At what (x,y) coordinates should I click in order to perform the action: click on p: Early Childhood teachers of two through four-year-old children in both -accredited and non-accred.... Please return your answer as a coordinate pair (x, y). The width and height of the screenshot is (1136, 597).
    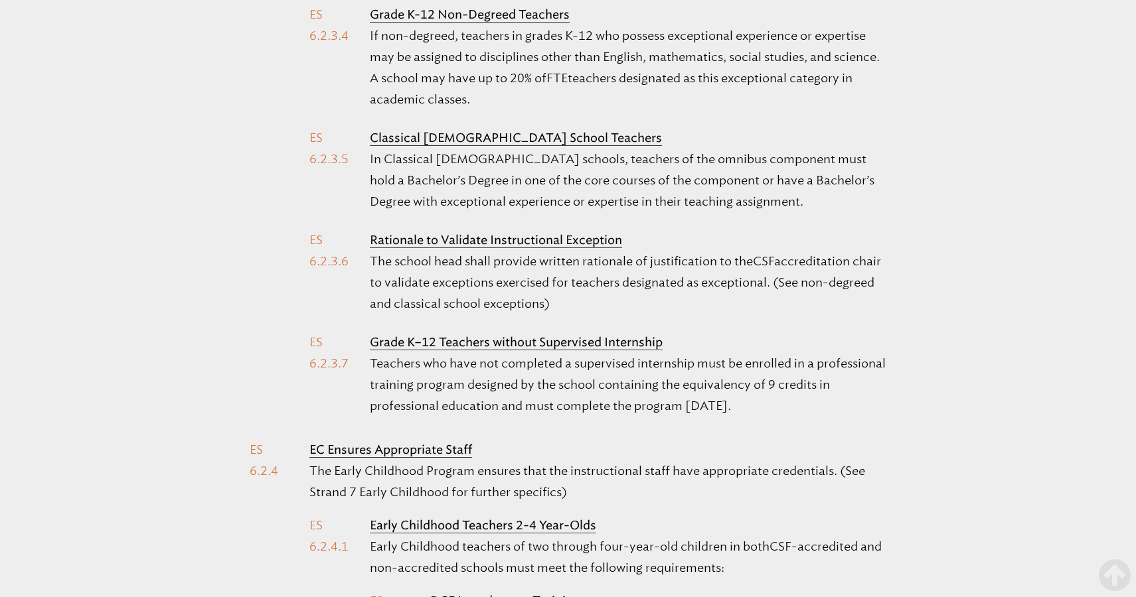
    Looking at the image, I should click on (628, 558).